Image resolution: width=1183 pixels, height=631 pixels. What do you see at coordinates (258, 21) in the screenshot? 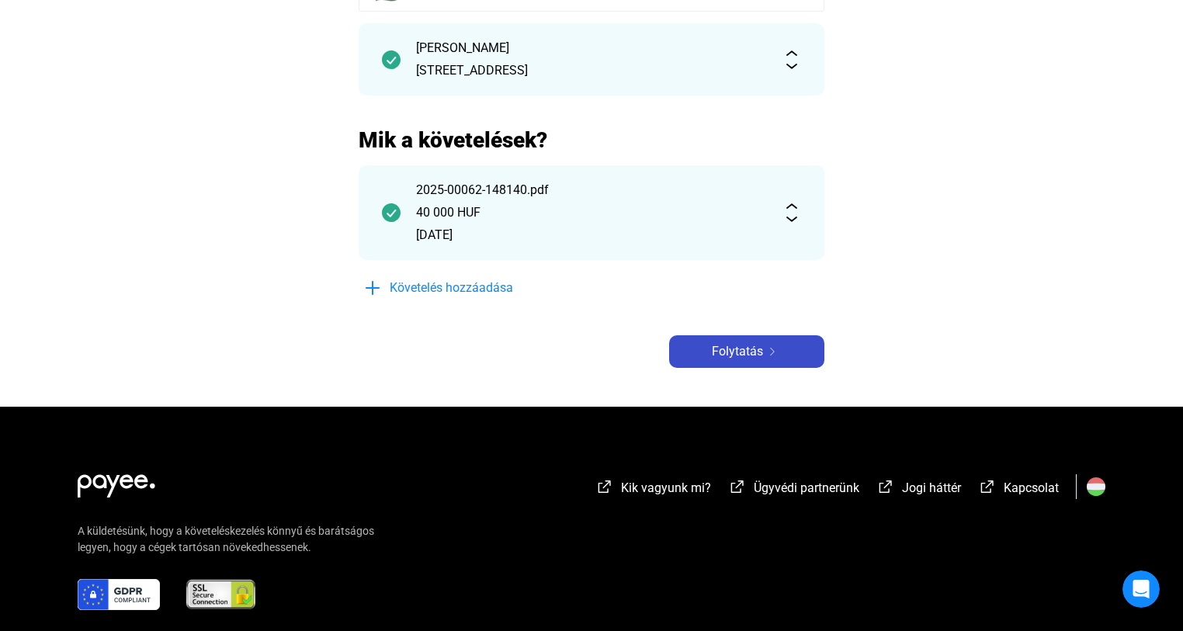
I see `button: Főoldal` at bounding box center [258, 21].